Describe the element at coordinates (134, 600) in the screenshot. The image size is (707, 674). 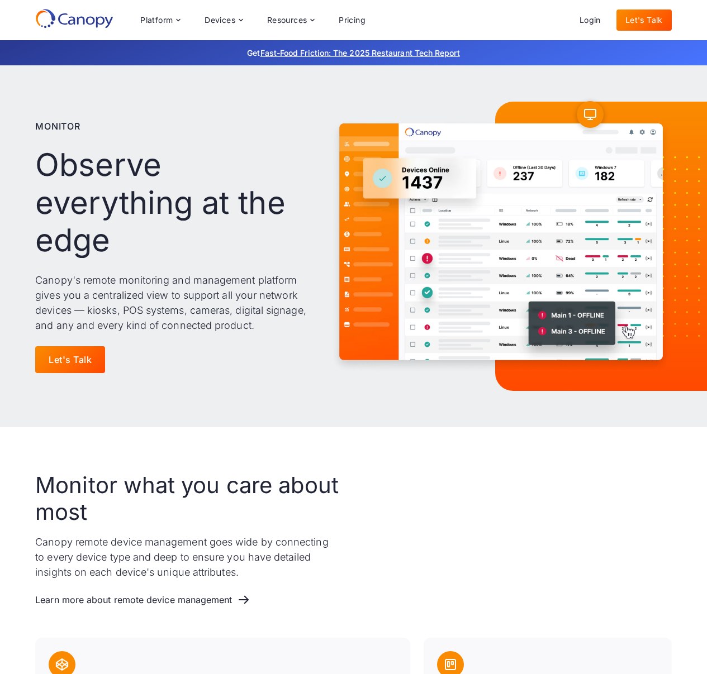
I see `div: Learn more about remote device management` at that location.